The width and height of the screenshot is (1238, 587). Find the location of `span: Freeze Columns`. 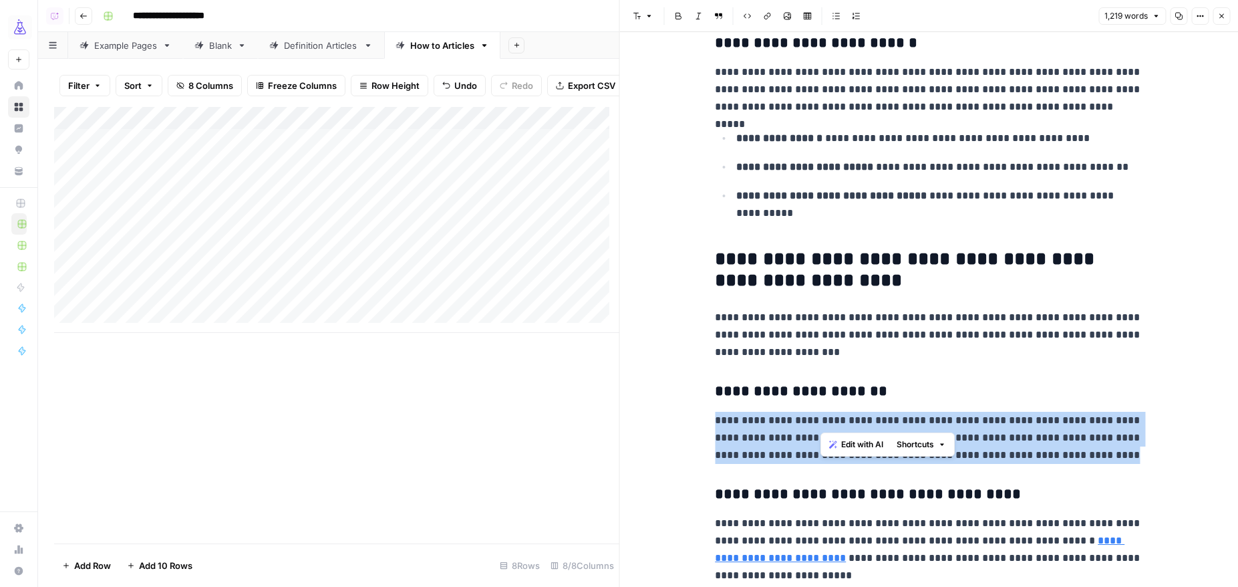

span: Freeze Columns is located at coordinates (302, 86).